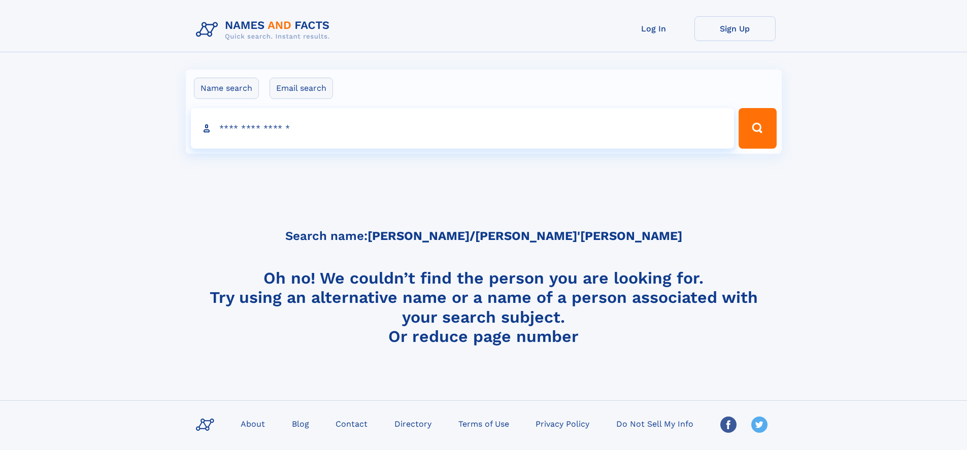 This screenshot has height=450, width=967. Describe the element at coordinates (484, 423) in the screenshot. I see `a: Terms of Use` at that location.